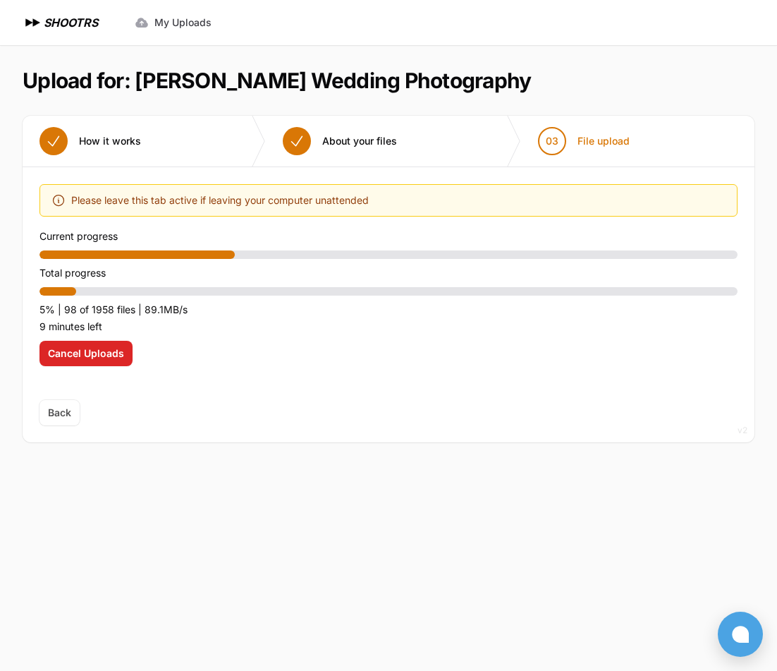 This screenshot has width=777, height=671. Describe the element at coordinates (86, 353) in the screenshot. I see `button: Cancel Uploads` at that location.